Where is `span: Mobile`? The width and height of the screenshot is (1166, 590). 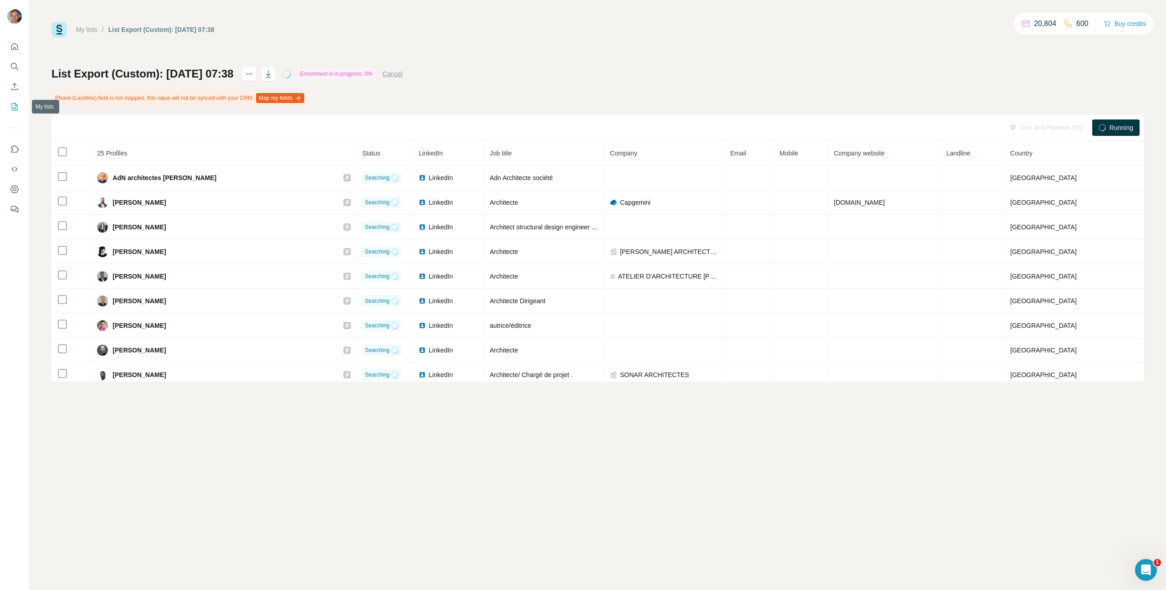 span: Mobile is located at coordinates (789, 153).